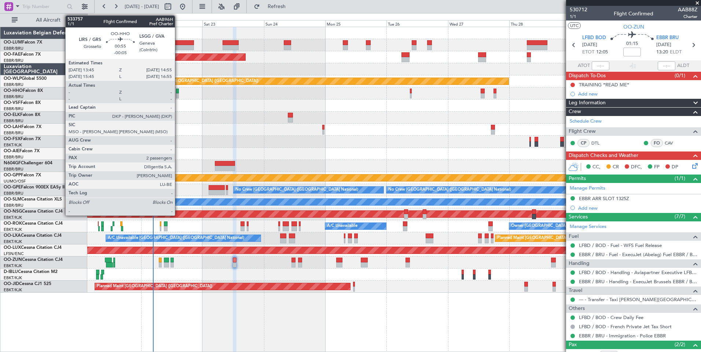 The width and height of the screenshot is (701, 352). Describe the element at coordinates (599, 143) in the screenshot. I see `a: DTL` at that location.